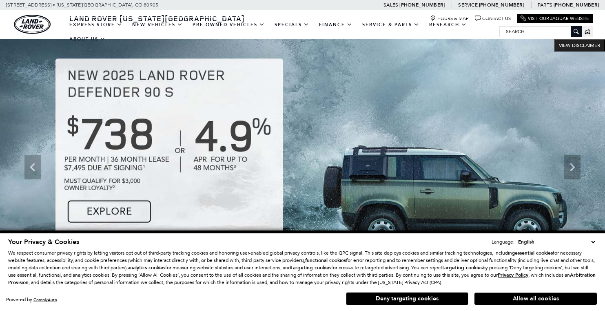 This screenshot has width=605, height=311. I want to click on a: Privacy Policy, so click(513, 275).